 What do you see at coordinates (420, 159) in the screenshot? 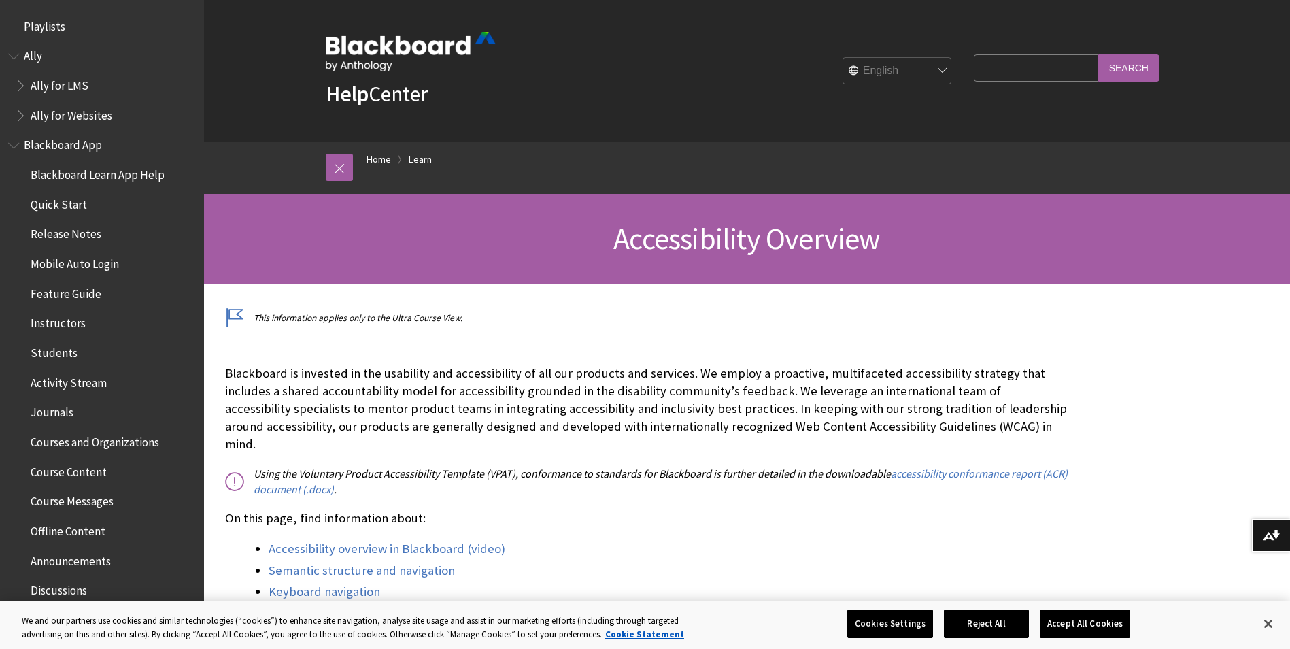
I see `a: Learn` at bounding box center [420, 159].